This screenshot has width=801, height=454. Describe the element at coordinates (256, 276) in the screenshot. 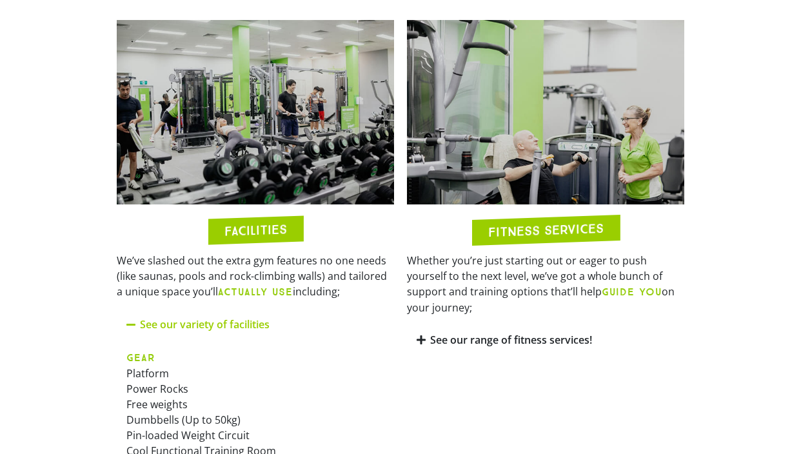

I see `p: We’ve slashed out the extra gym features no one needs (like saunas, pools and rock-climbing walls...` at that location.